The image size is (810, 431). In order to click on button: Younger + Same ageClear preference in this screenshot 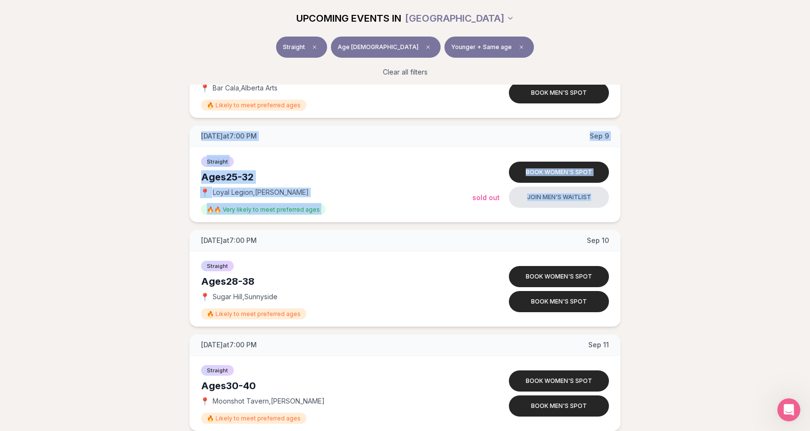, I will do `click(489, 47)`.